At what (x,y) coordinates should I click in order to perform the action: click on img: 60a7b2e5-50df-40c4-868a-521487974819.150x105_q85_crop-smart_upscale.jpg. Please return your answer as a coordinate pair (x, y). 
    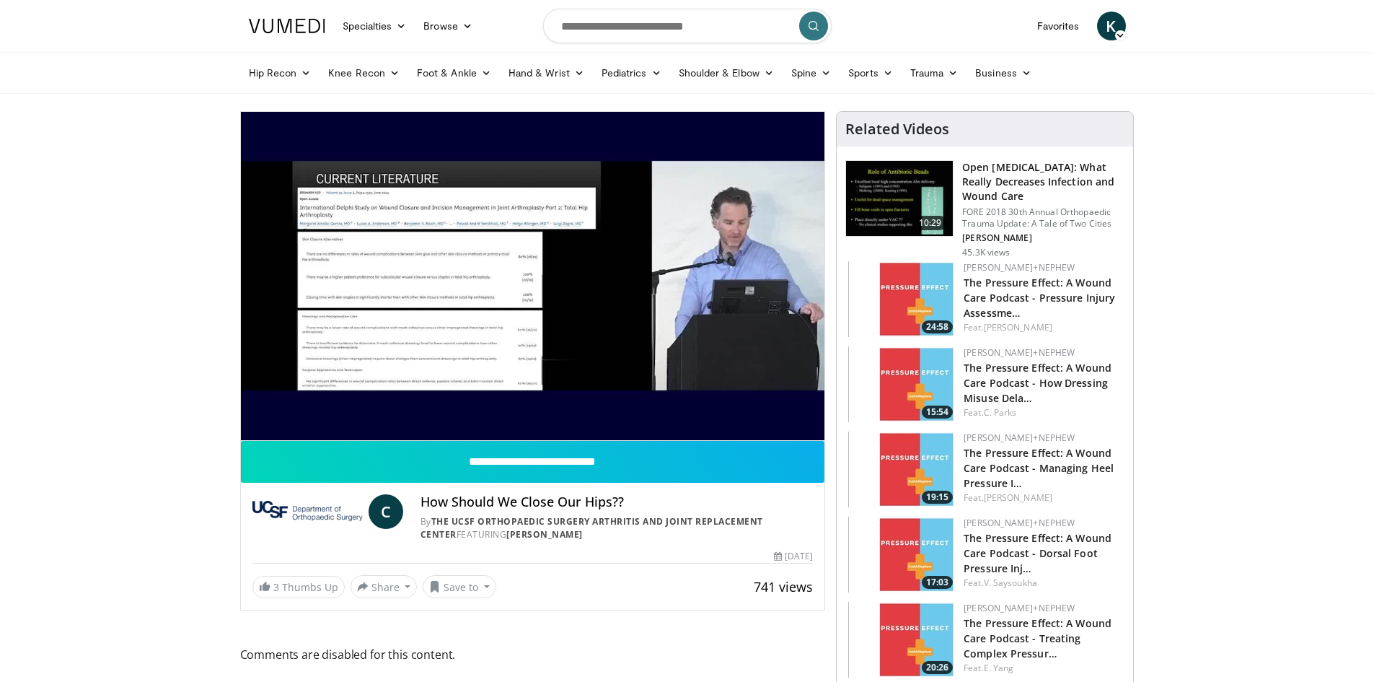
    Looking at the image, I should click on (902, 469).